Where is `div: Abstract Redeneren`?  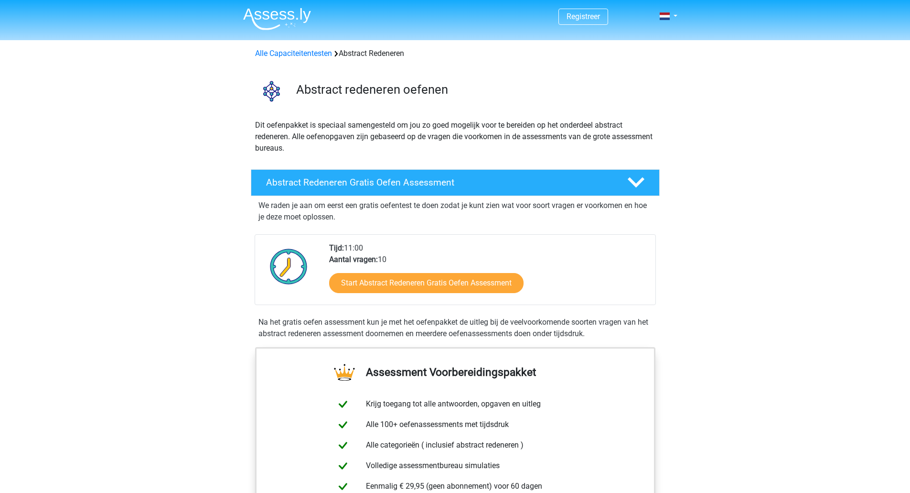 div: Abstract Redeneren is located at coordinates (455, 54).